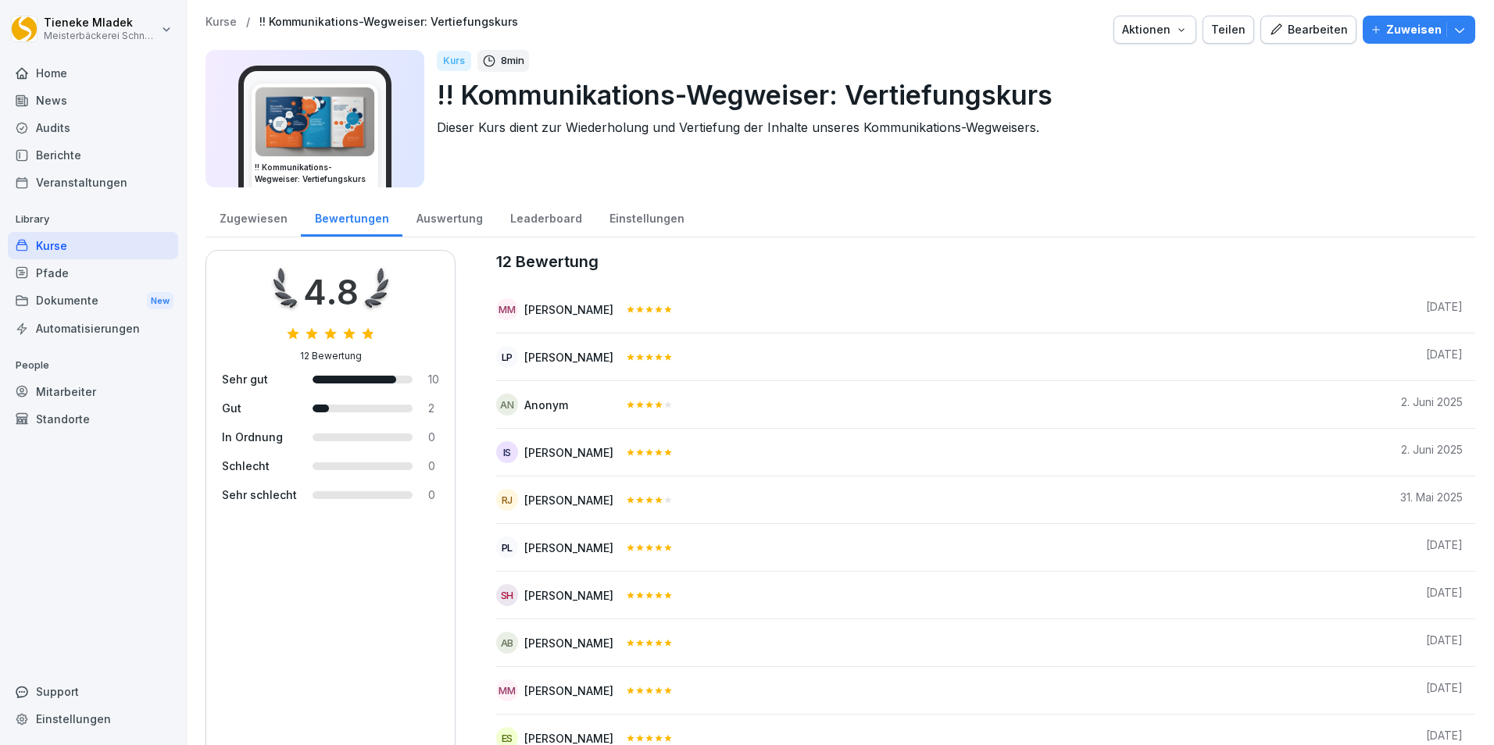 This screenshot has width=1494, height=745. Describe the element at coordinates (507, 595) in the screenshot. I see `div: SH` at that location.